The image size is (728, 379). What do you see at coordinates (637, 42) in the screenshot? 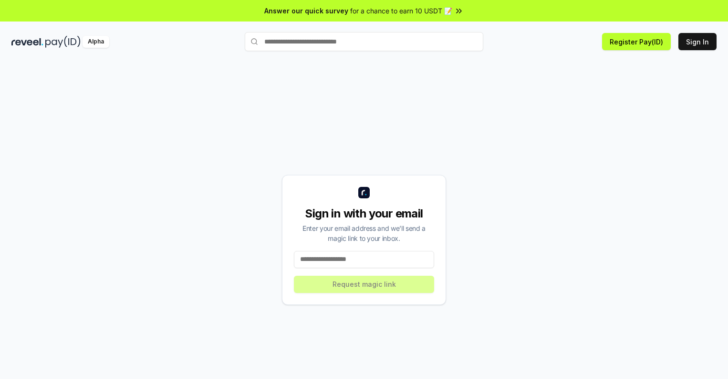
I see `button: Register Pay(ID)` at bounding box center [637, 42].